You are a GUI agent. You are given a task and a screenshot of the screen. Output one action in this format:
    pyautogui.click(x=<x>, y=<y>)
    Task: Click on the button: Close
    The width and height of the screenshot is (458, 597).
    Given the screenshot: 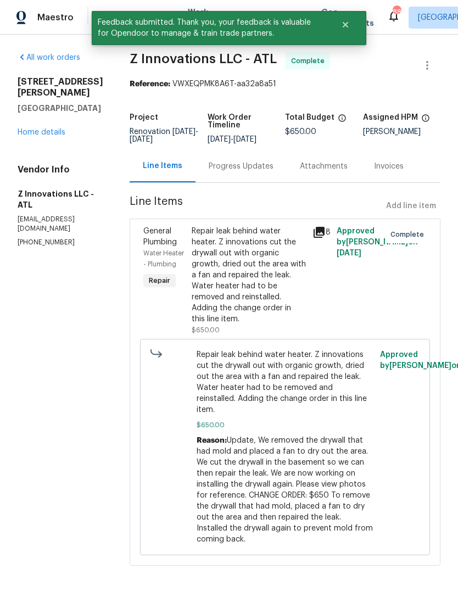 What is the action you would take?
    pyautogui.click(x=345, y=25)
    